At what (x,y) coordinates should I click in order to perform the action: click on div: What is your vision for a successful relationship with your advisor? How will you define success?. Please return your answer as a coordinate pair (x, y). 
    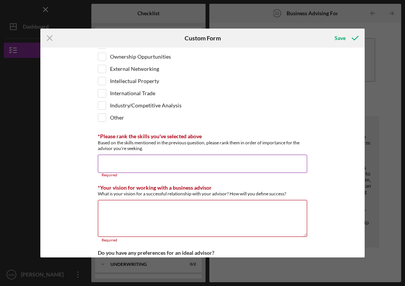
    Looking at the image, I should click on (203, 194).